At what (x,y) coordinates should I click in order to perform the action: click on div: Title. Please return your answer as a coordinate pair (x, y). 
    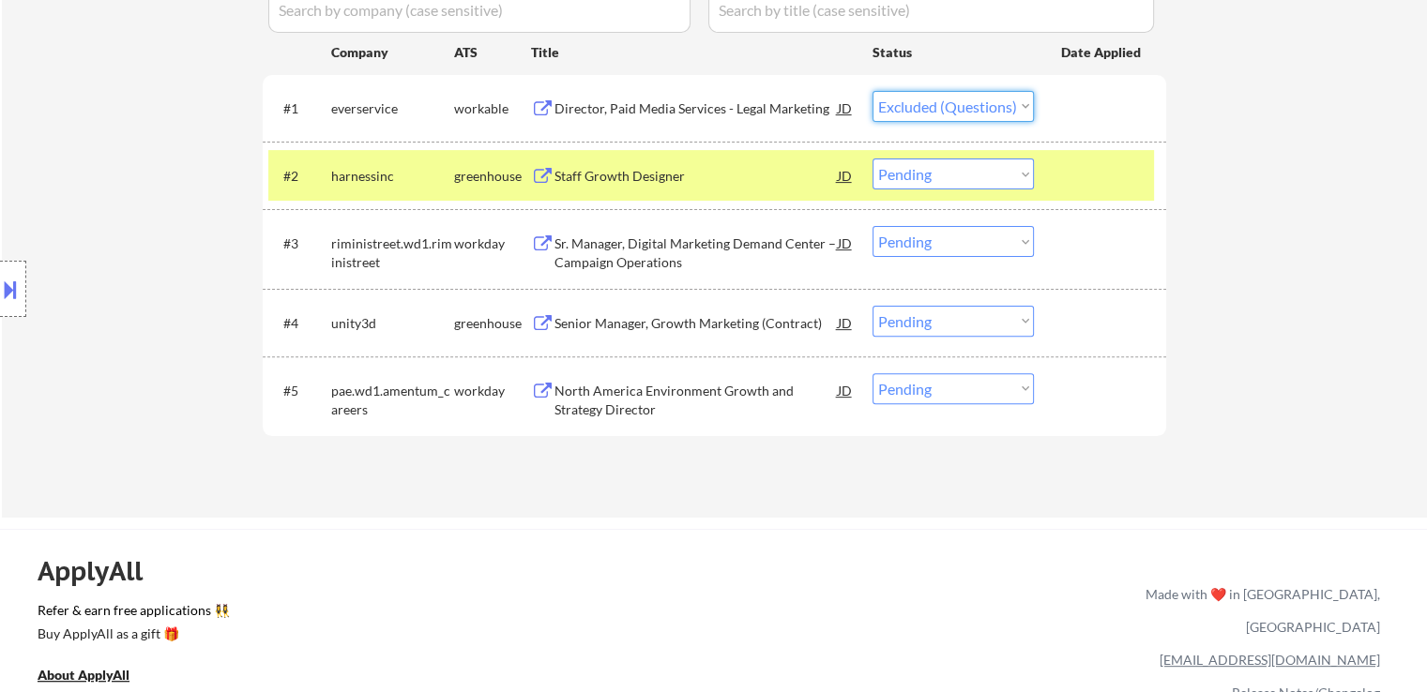
    Looking at the image, I should click on (692, 53).